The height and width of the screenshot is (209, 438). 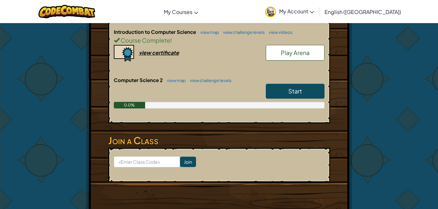 What do you see at coordinates (181, 12) in the screenshot?
I see `a: My Courses` at bounding box center [181, 12].